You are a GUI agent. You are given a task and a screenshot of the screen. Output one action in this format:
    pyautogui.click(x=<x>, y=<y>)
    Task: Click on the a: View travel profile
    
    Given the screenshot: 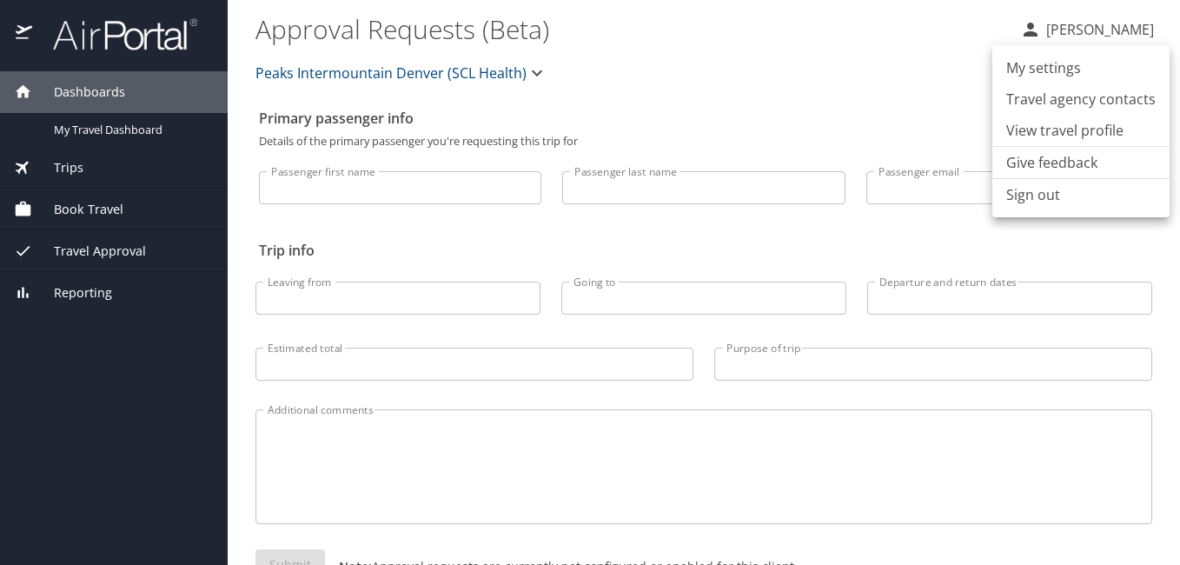 What is the action you would take?
    pyautogui.click(x=1081, y=130)
    